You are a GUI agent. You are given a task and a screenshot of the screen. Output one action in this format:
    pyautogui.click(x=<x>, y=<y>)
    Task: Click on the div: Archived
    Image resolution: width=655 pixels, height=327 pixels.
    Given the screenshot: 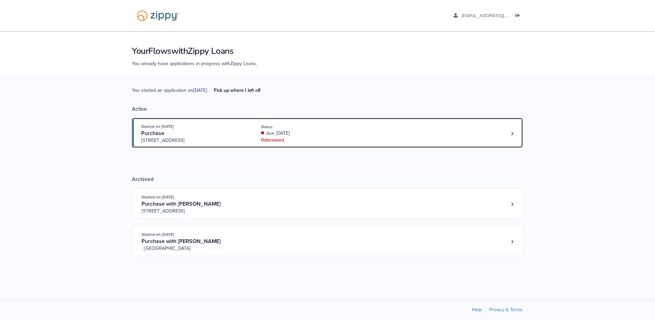 What is the action you would take?
    pyautogui.click(x=328, y=179)
    